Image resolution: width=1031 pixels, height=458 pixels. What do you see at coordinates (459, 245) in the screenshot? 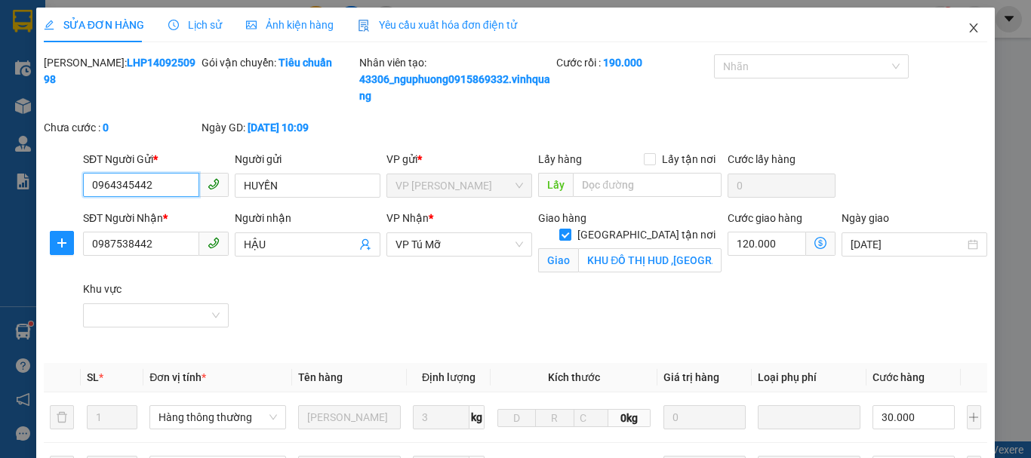
I see `span: VP Tú Mỡ` at bounding box center [459, 245].